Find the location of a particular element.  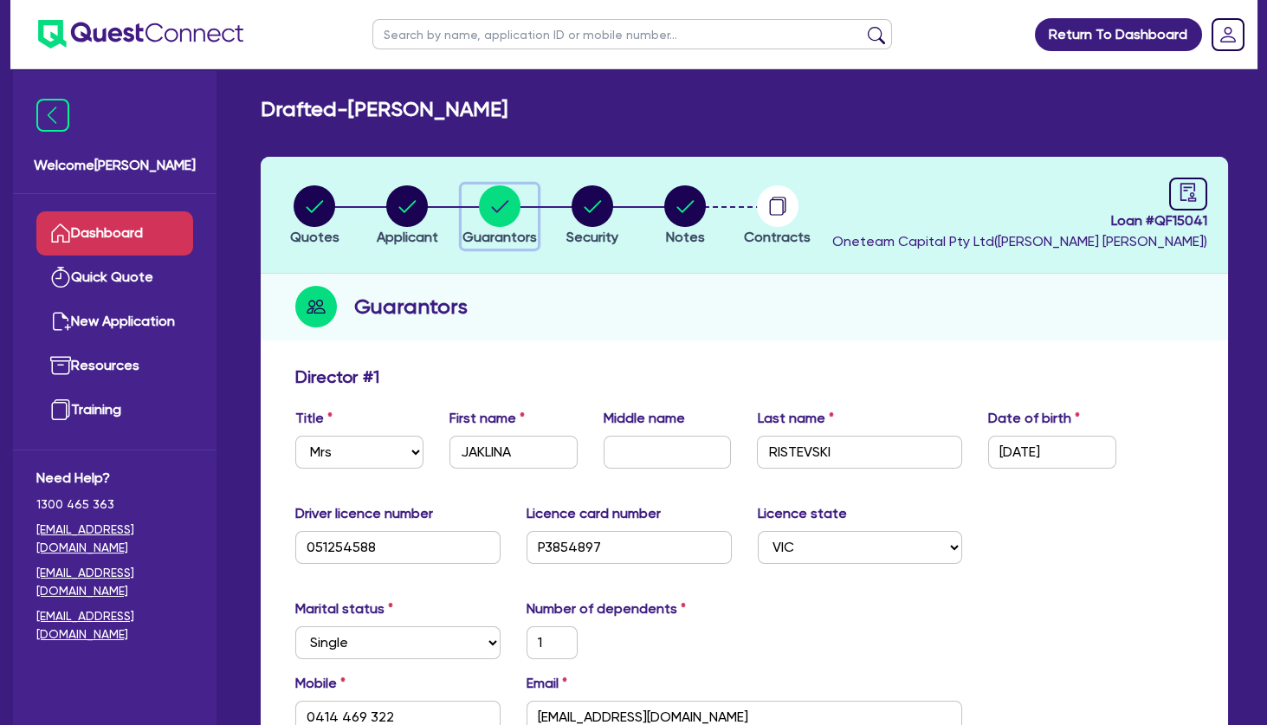

button: Contracts is located at coordinates (777, 216).